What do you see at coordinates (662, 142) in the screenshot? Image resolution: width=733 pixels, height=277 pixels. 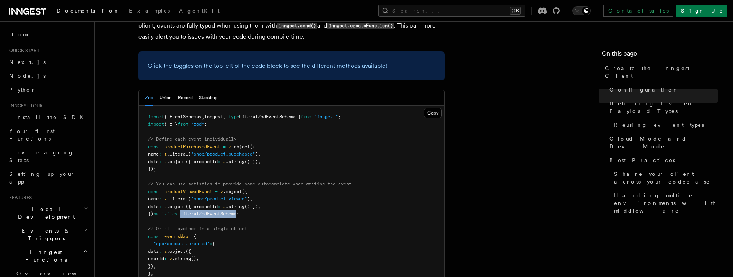 I see `a: Cloud Mode and Dev Mode` at bounding box center [662, 142].